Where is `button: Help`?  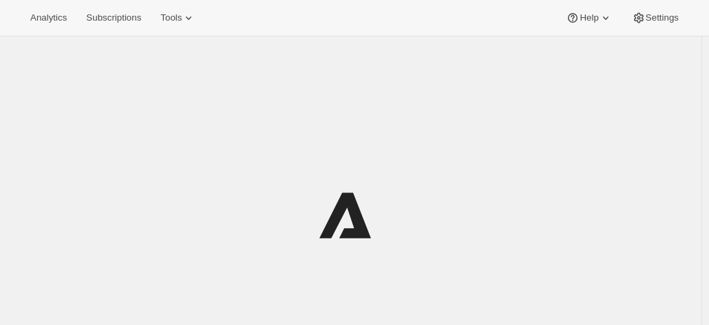 button: Help is located at coordinates (588, 18).